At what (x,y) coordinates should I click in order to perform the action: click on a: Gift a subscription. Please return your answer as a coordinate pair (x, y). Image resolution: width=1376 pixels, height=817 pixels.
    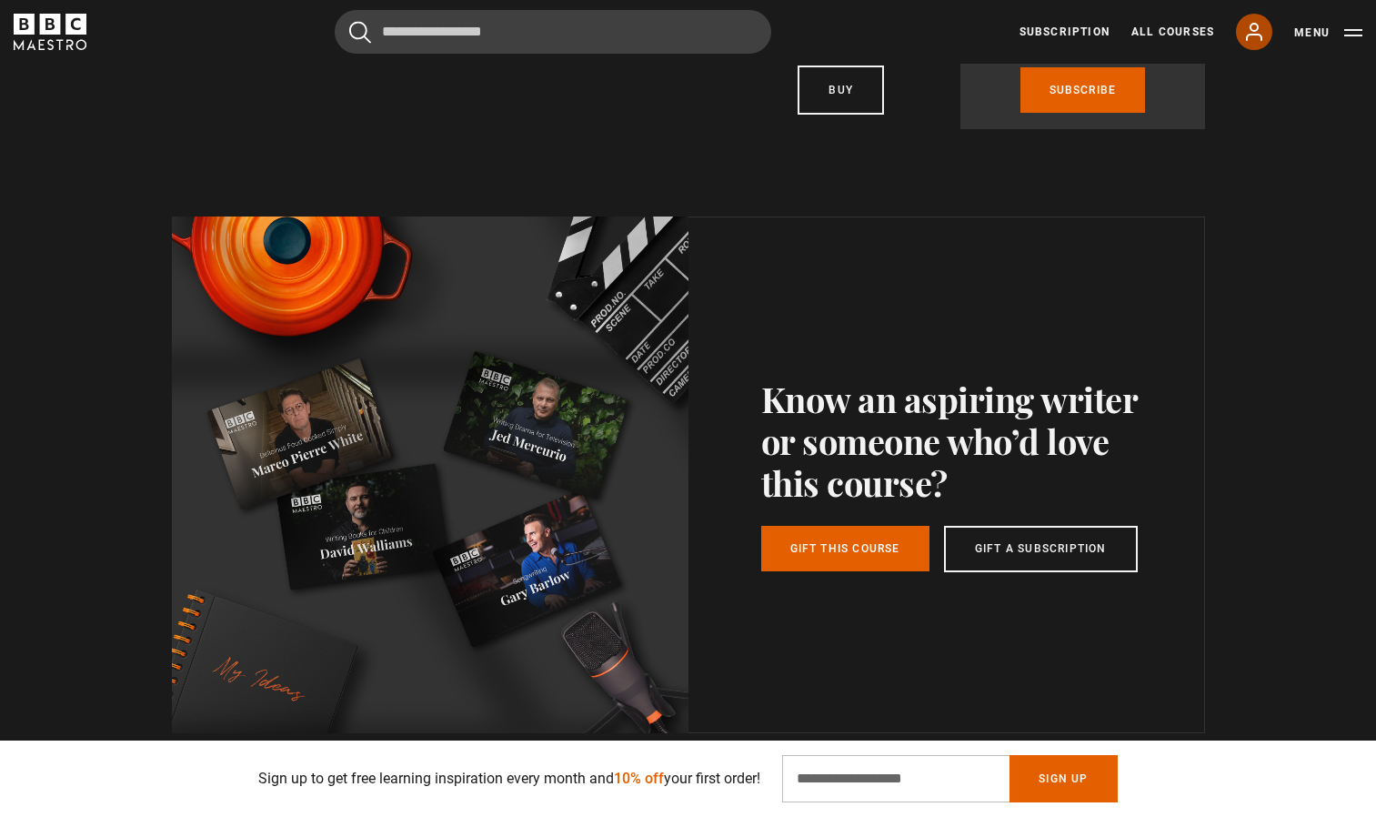
    Looking at the image, I should click on (1040, 548).